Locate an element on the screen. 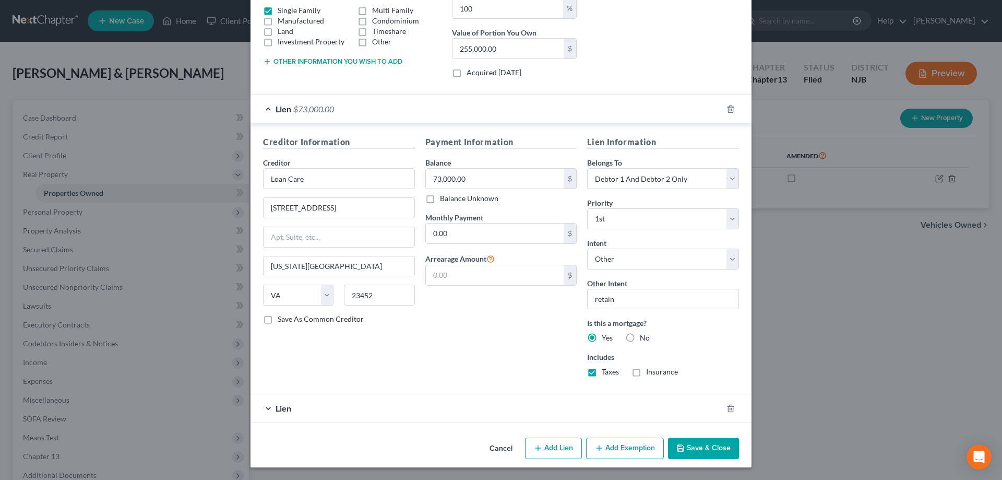  input: Search creditor by name... is located at coordinates (339, 179).